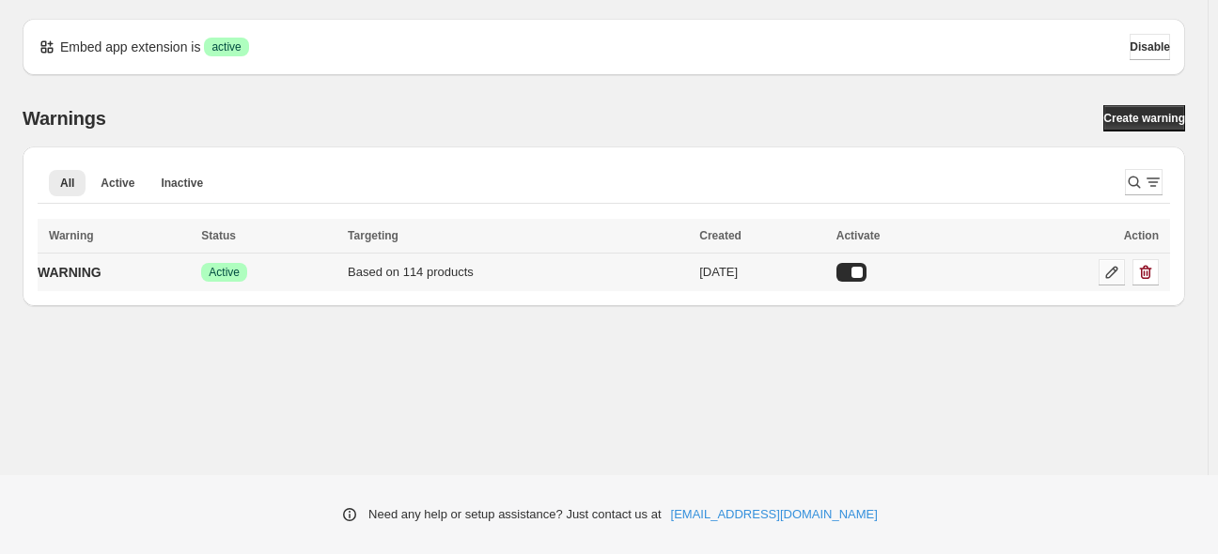 Image resolution: width=1218 pixels, height=554 pixels. I want to click on span: Warning, so click(71, 236).